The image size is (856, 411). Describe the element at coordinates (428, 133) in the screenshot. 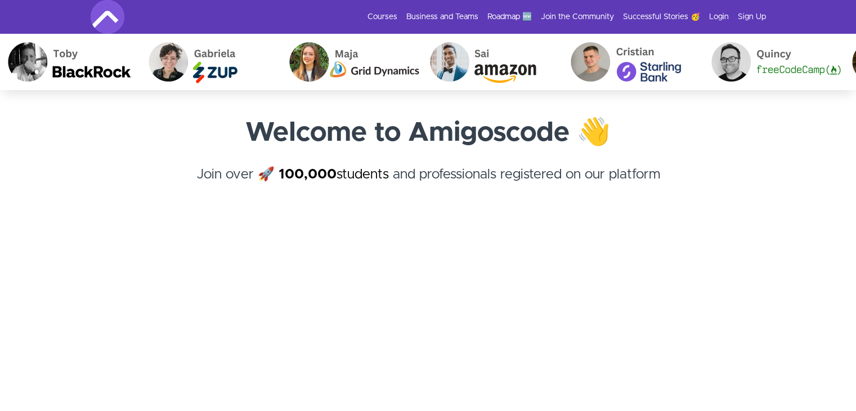

I see `strong: Welcome to Amigoscode 👋` at that location.